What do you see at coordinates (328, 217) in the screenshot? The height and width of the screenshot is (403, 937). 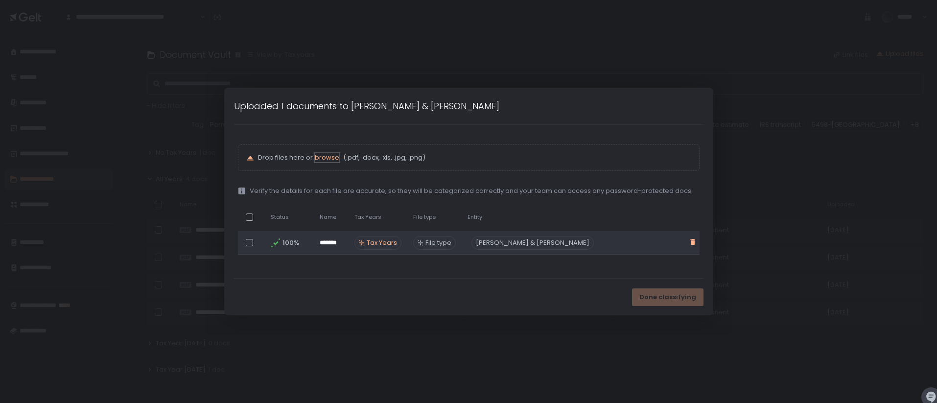 I see `span: Name` at bounding box center [328, 217].